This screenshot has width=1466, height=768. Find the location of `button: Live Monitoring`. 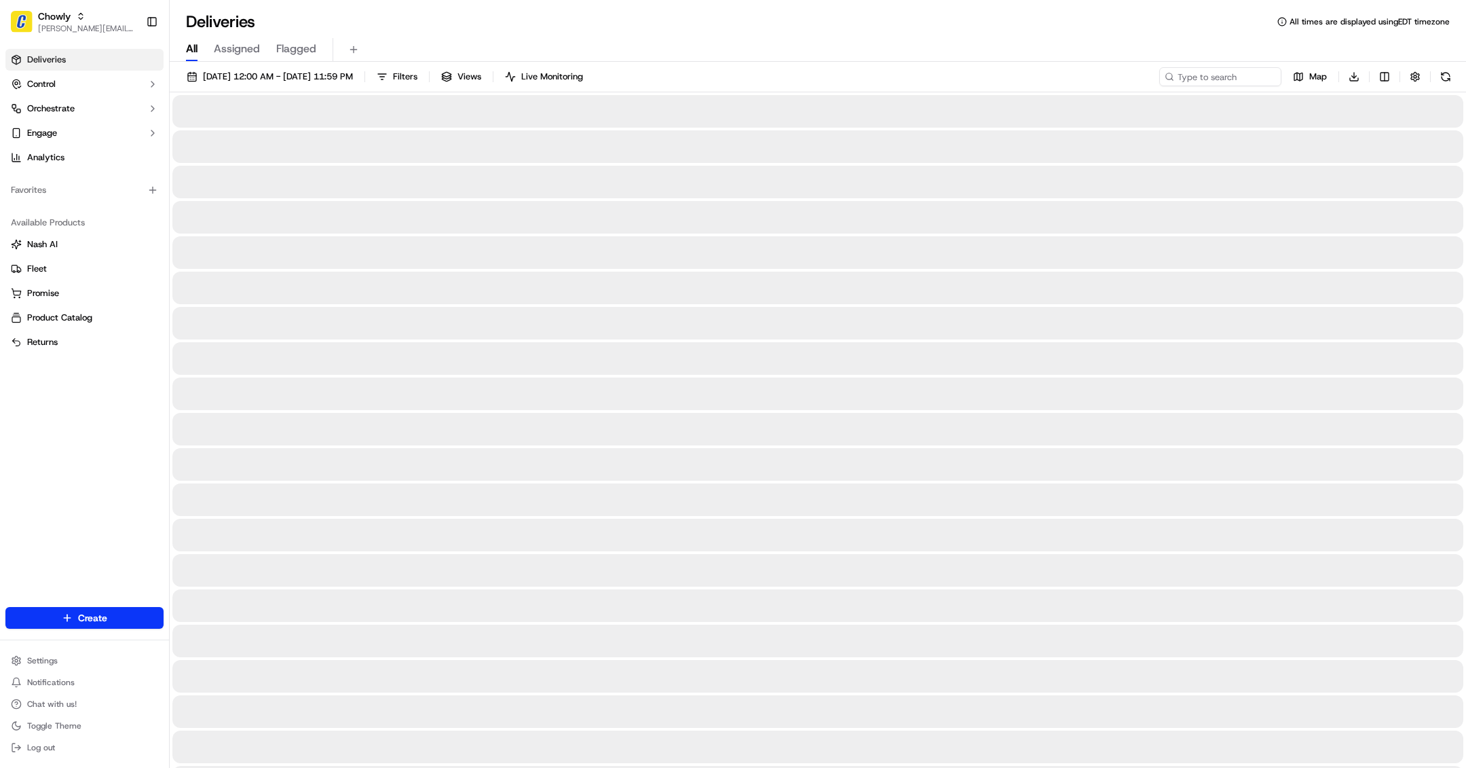

button: Live Monitoring is located at coordinates (544, 77).